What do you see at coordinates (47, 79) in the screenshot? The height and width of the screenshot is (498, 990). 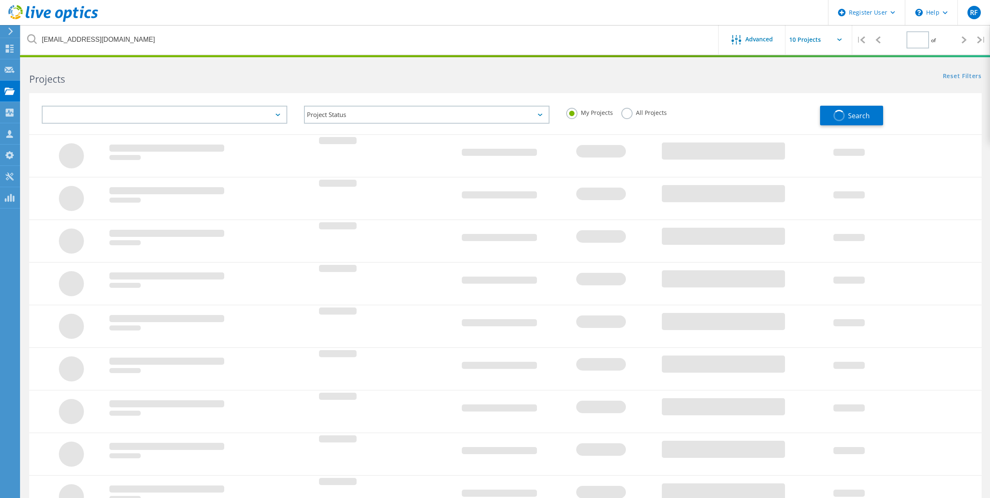 I see `b: Projects` at bounding box center [47, 79].